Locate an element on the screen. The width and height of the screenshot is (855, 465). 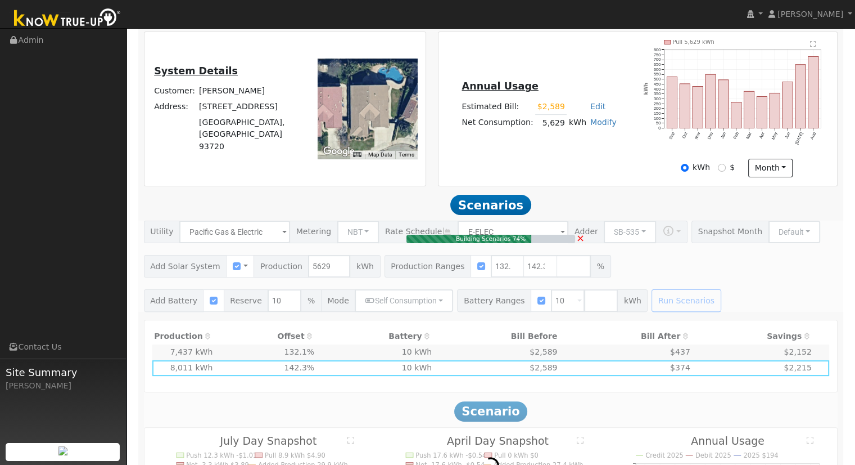
text: Apr is located at coordinates (762, 135).